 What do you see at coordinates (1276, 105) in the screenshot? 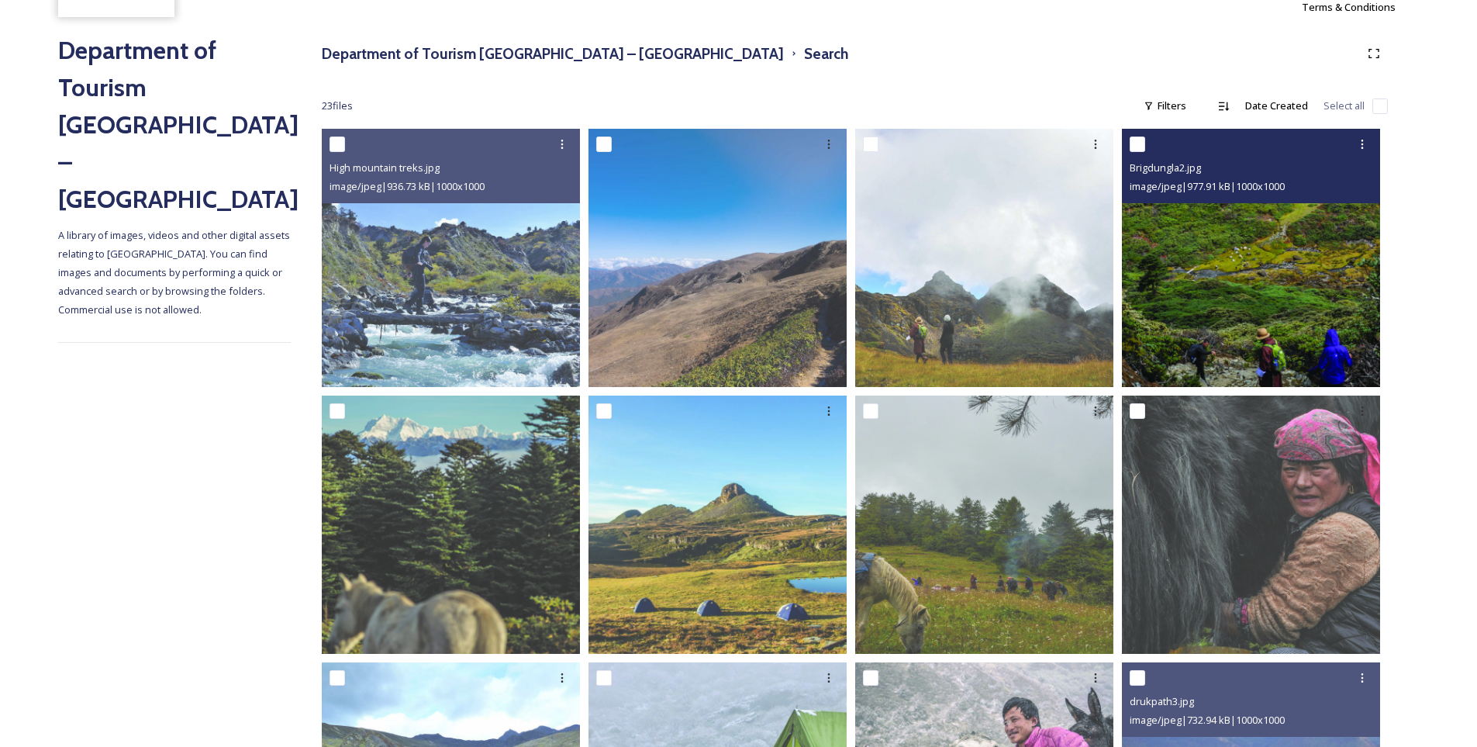
I see `div: Date Created` at bounding box center [1276, 105].